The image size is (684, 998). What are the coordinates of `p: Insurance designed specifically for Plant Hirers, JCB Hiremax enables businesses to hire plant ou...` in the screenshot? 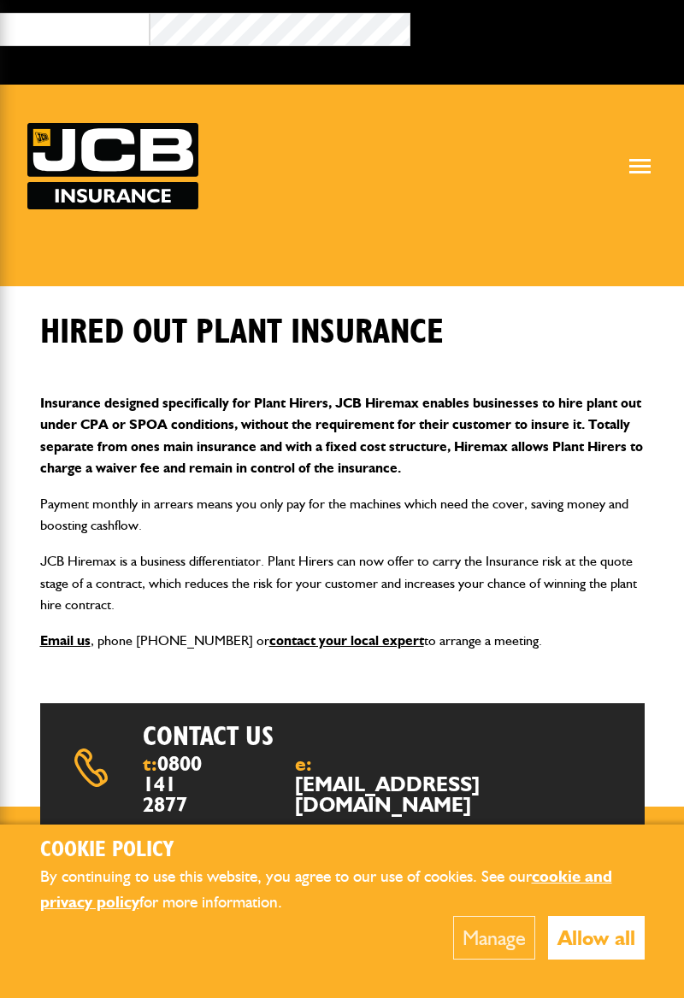 It's located at (342, 436).